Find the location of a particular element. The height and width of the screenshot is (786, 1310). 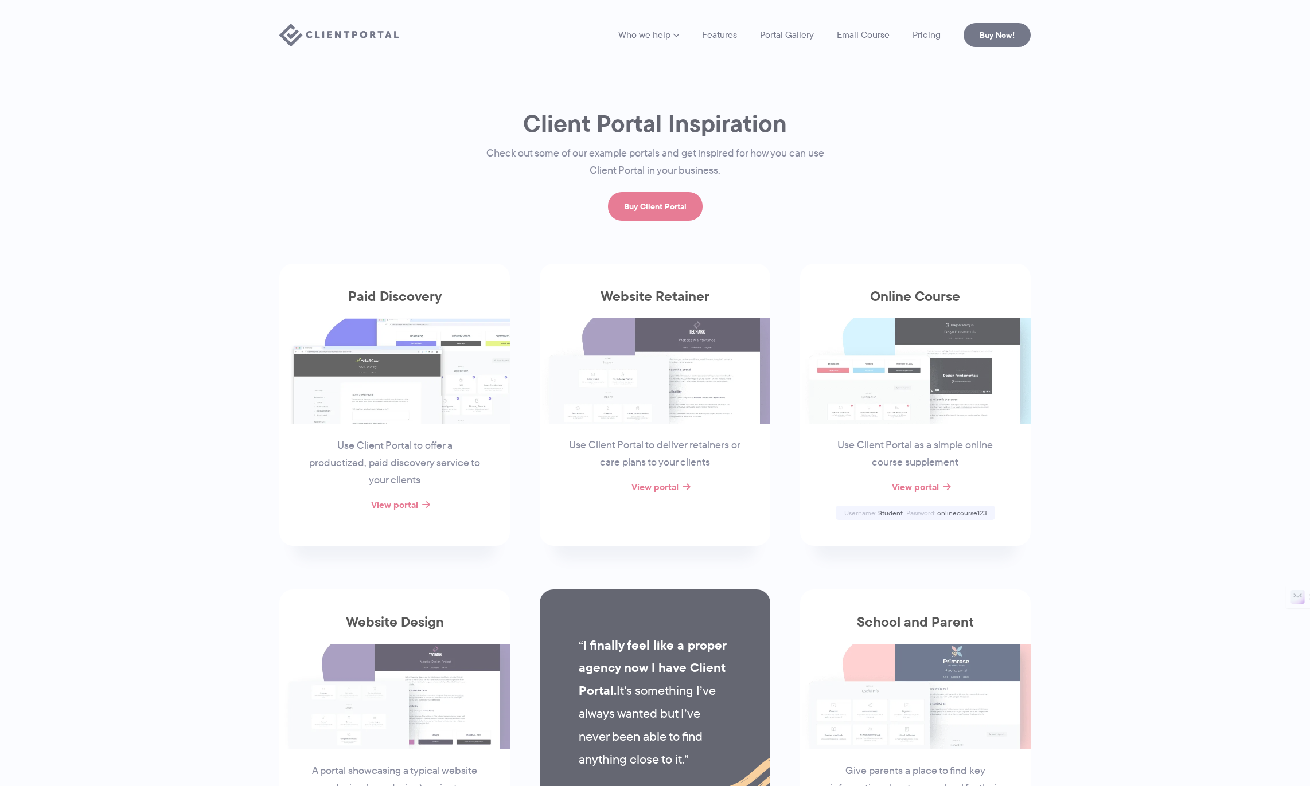

a: Pricing is located at coordinates (926, 35).